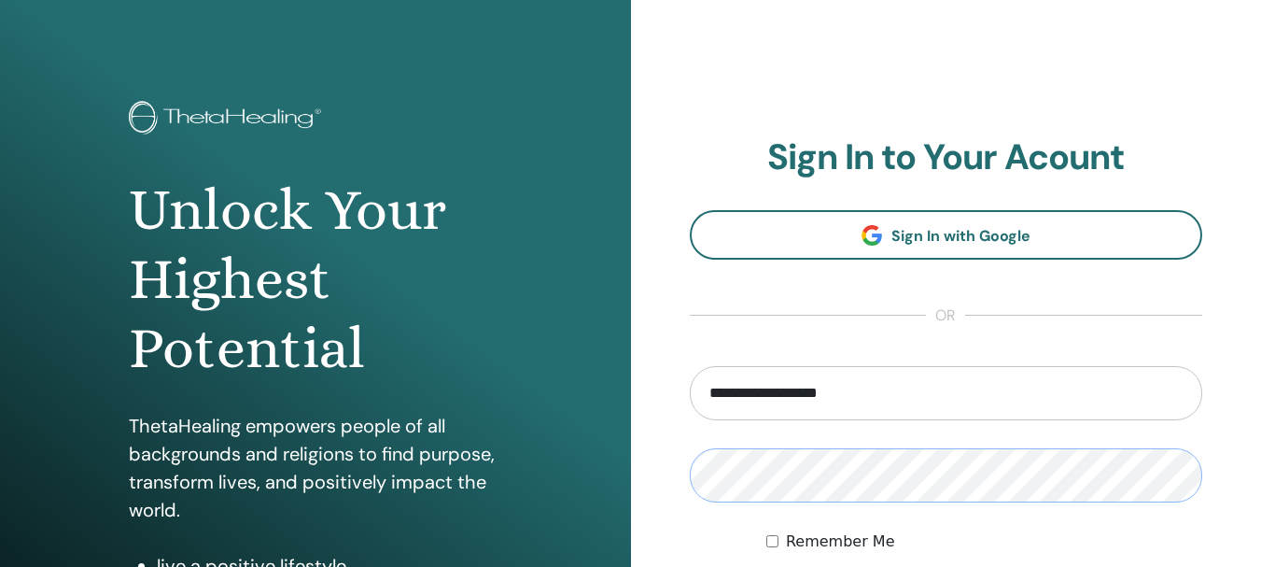 This screenshot has height=567, width=1261. What do you see at coordinates (946, 234) in the screenshot?
I see `a: Sign In with Google` at bounding box center [946, 234].